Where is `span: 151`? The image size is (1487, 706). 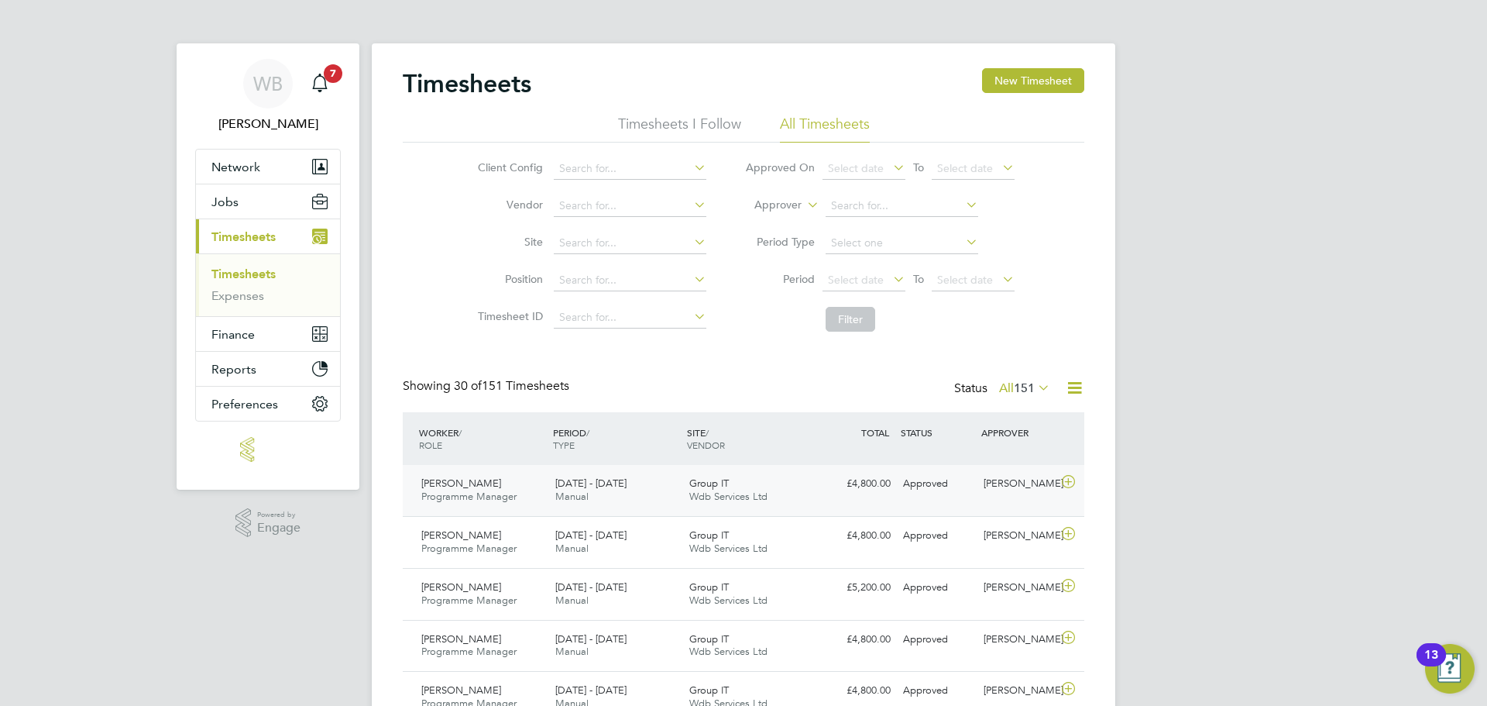 span: 151 is located at coordinates (1024, 388).